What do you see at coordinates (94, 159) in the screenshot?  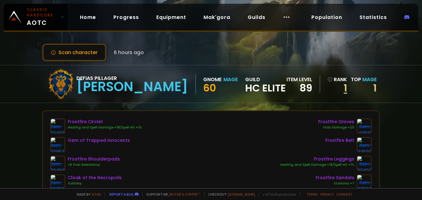 I see `div: Frostfire Shoulderpads` at bounding box center [94, 159].